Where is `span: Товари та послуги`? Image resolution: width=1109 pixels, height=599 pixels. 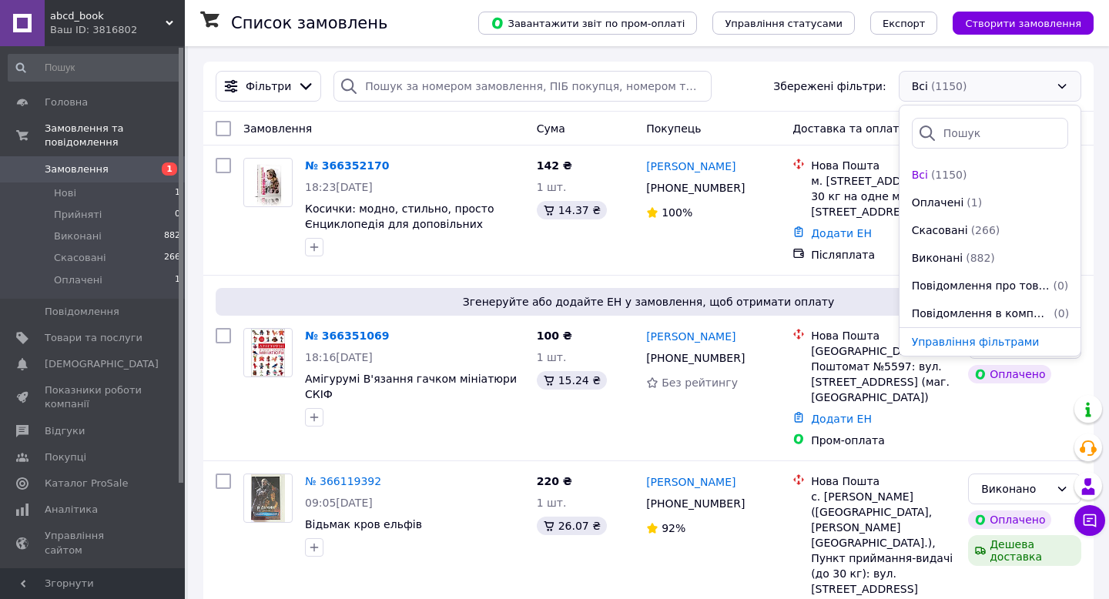
span: Товари та послуги is located at coordinates (93, 338).